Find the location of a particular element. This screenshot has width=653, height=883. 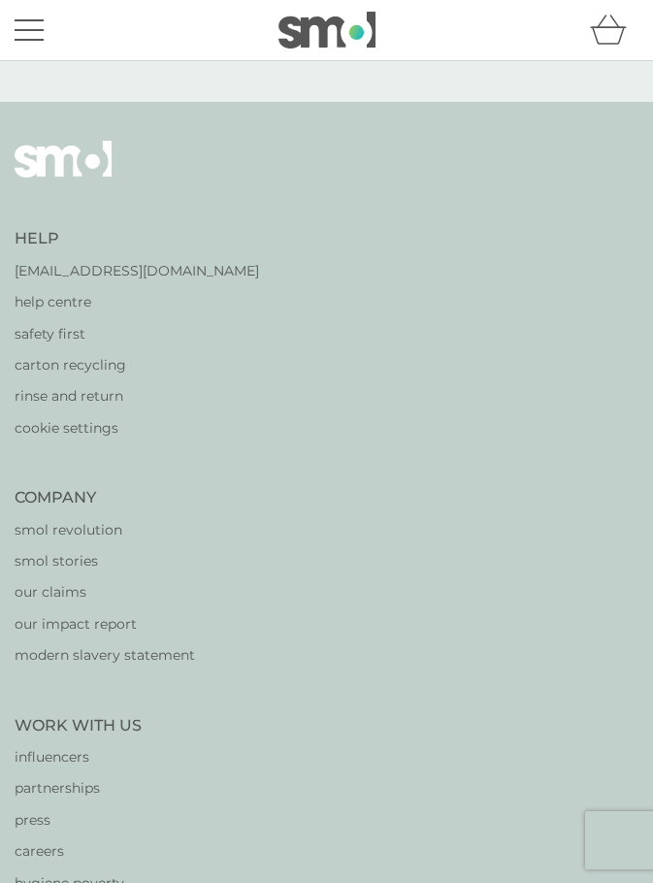

a: rinse and return is located at coordinates (137, 396).